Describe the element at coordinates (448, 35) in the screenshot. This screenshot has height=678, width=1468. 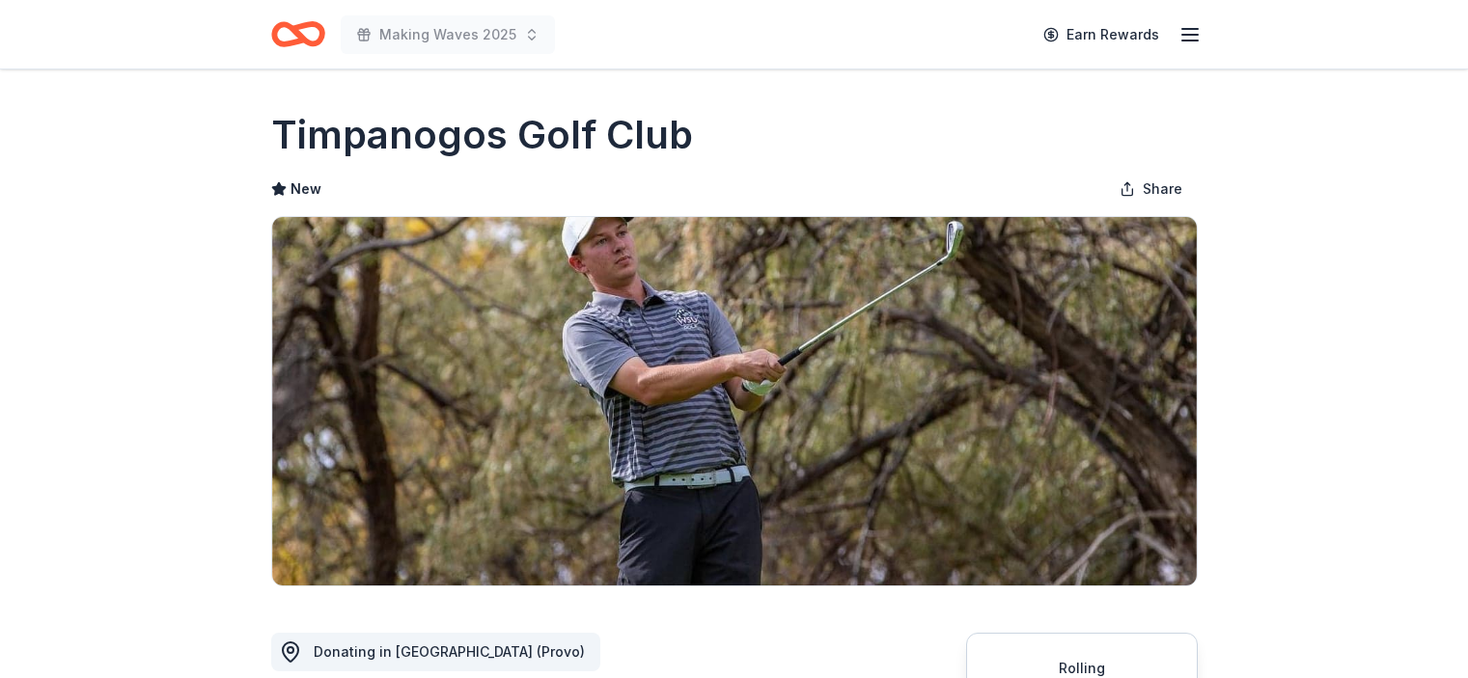
I see `button: Making Waves 2025` at that location.